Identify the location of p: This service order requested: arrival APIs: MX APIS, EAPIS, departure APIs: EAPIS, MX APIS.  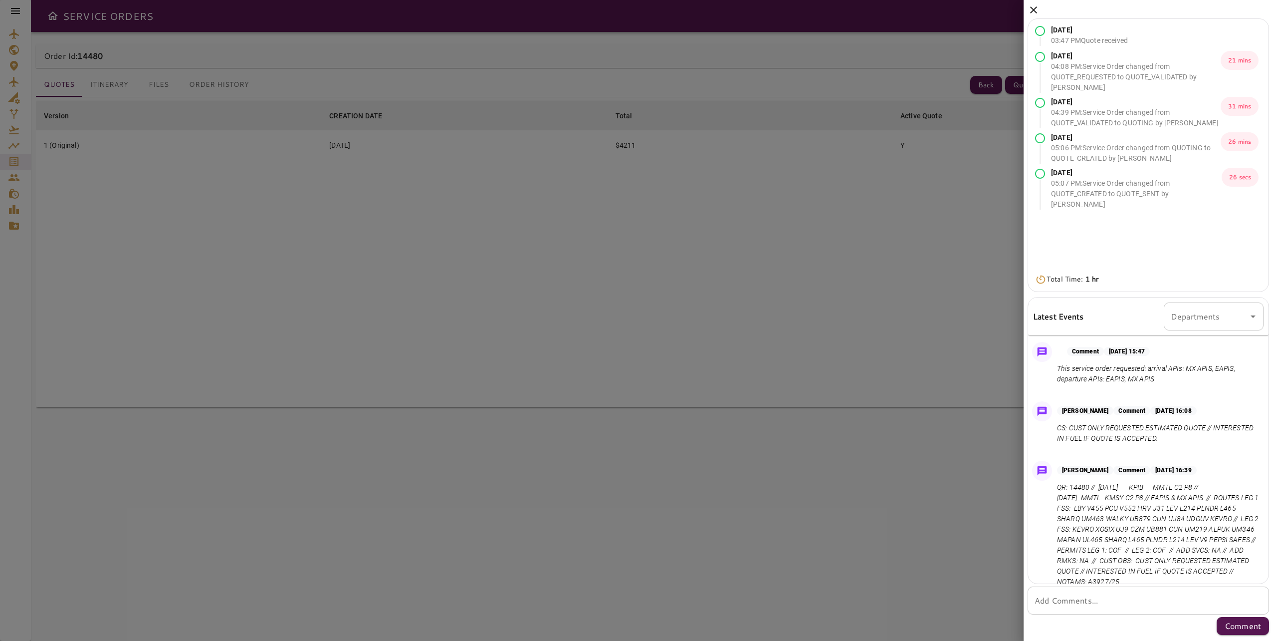
(1159, 374).